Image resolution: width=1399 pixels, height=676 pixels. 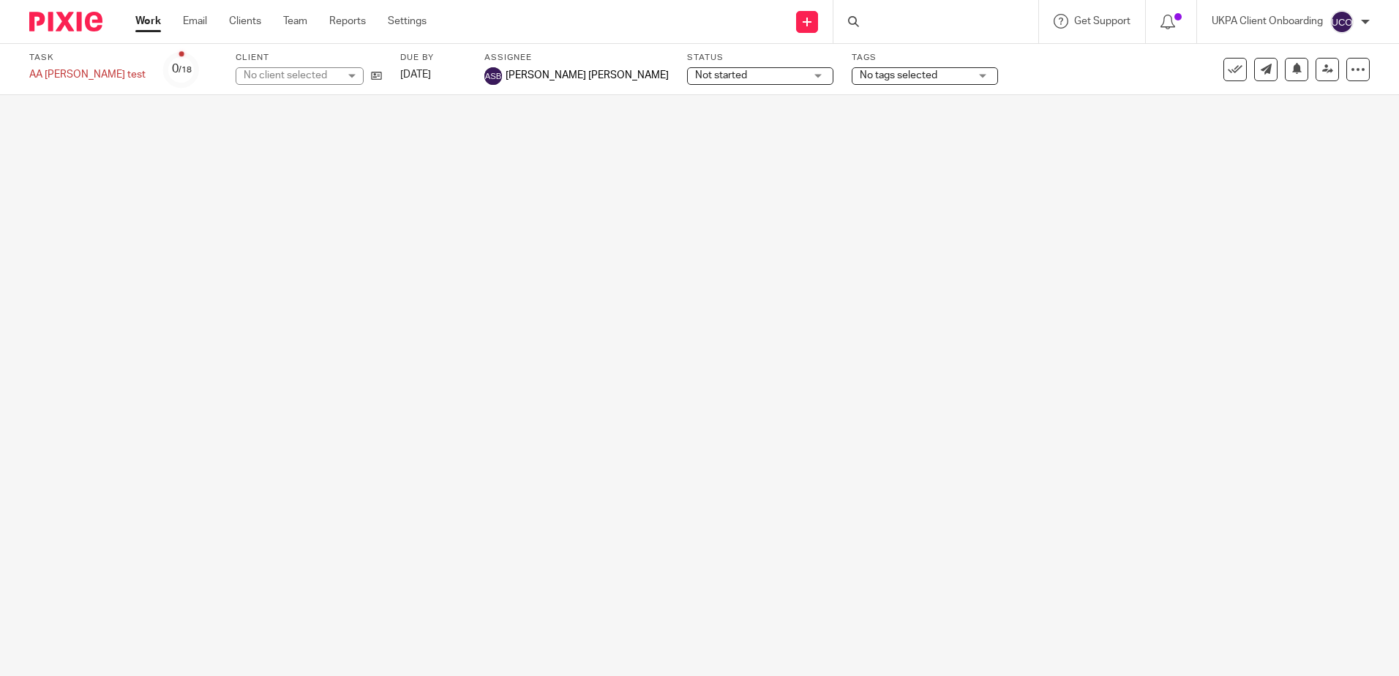 I want to click on a: Work, so click(x=148, y=21).